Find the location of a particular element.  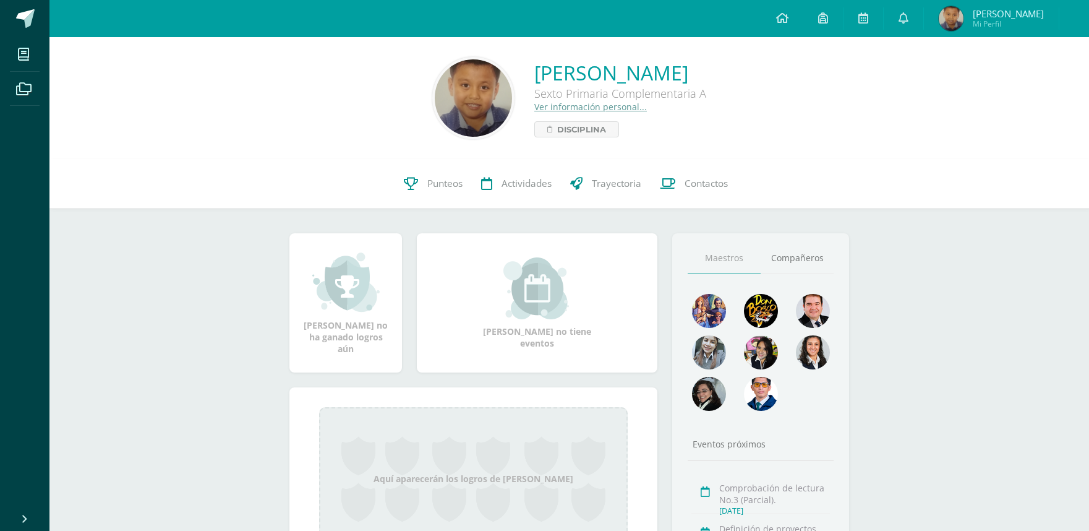

img: achievement_small.png is located at coordinates (346, 282).